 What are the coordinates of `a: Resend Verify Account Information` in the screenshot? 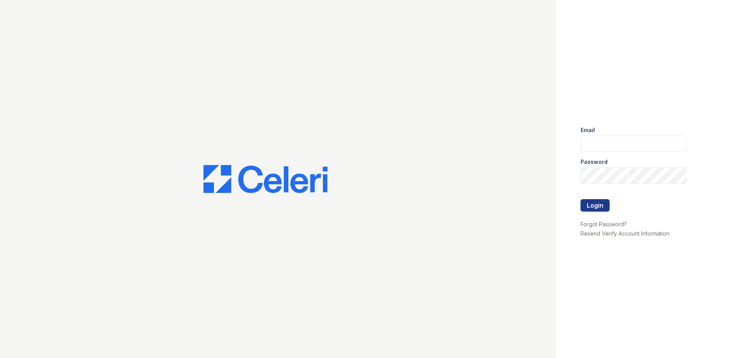 It's located at (625, 233).